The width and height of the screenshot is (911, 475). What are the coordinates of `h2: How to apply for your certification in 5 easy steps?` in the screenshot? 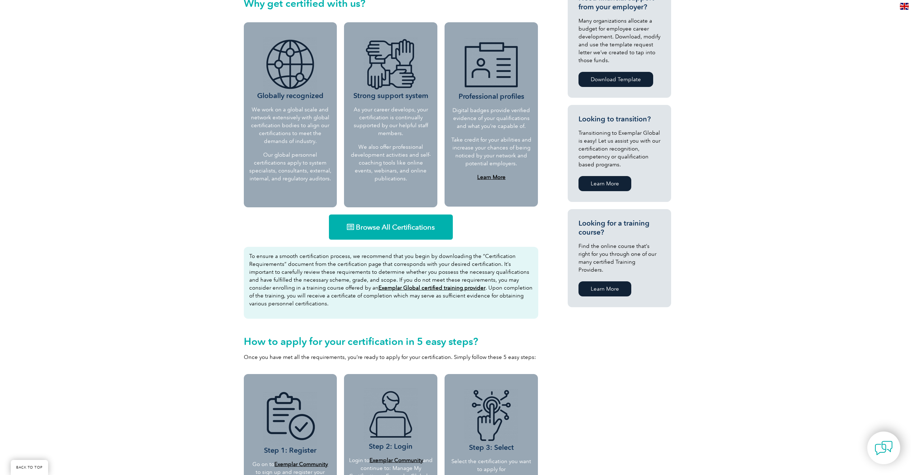 It's located at (391, 341).